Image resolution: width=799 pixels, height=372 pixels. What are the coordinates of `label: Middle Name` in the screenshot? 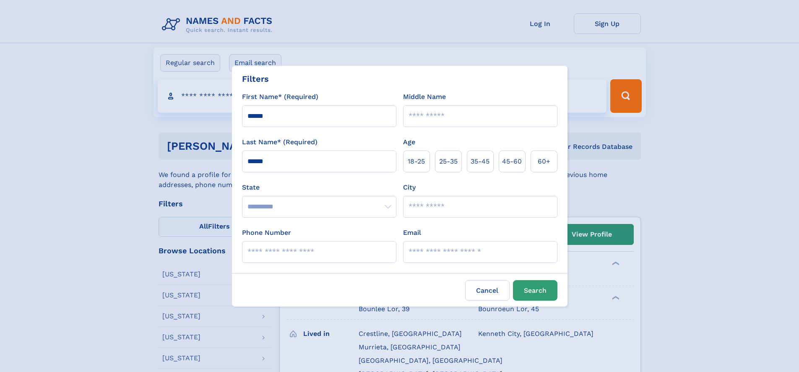 It's located at (424, 97).